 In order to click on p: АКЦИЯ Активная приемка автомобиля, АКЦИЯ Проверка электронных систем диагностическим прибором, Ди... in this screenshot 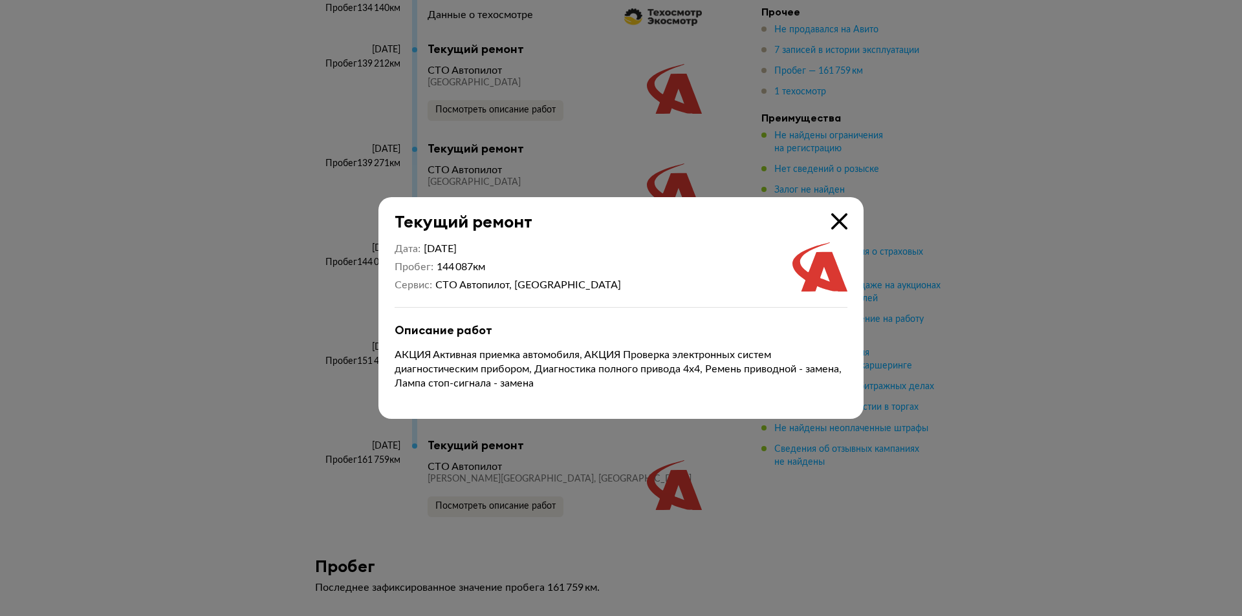, I will do `click(621, 369)`.